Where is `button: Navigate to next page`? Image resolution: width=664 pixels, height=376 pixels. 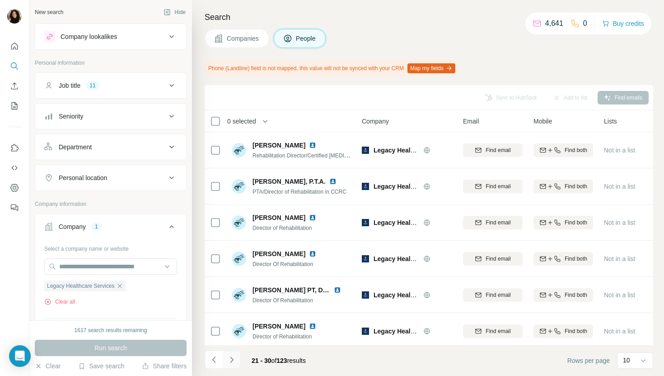 button: Navigate to next page is located at coordinates (232, 359).